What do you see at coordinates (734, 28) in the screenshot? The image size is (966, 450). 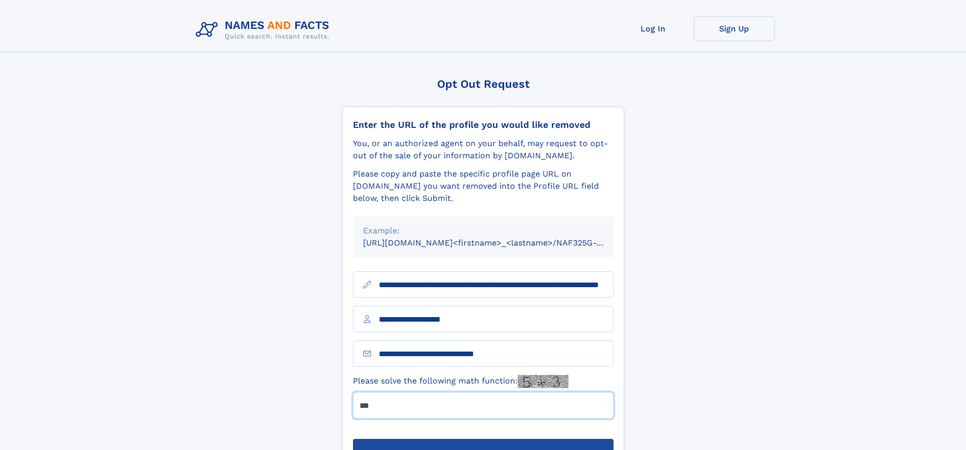 I see `a: Sign Up` at bounding box center [734, 28].